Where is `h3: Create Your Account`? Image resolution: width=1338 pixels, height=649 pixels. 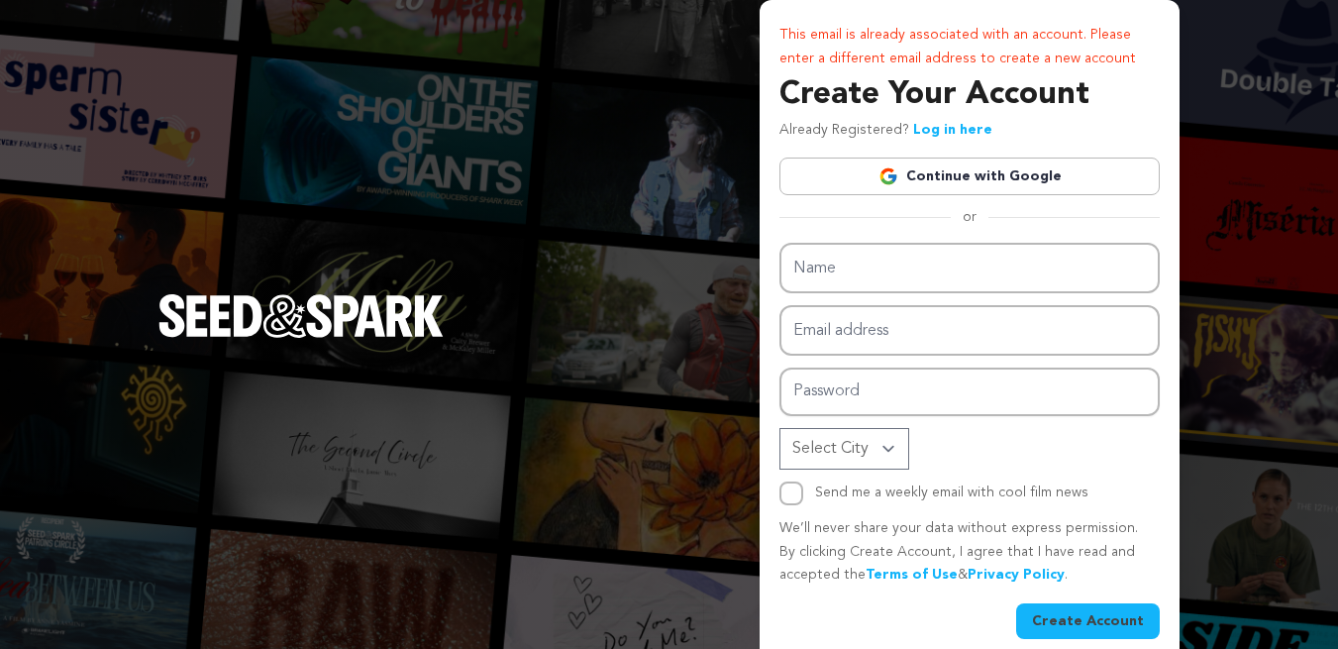 h3: Create Your Account is located at coordinates (970, 95).